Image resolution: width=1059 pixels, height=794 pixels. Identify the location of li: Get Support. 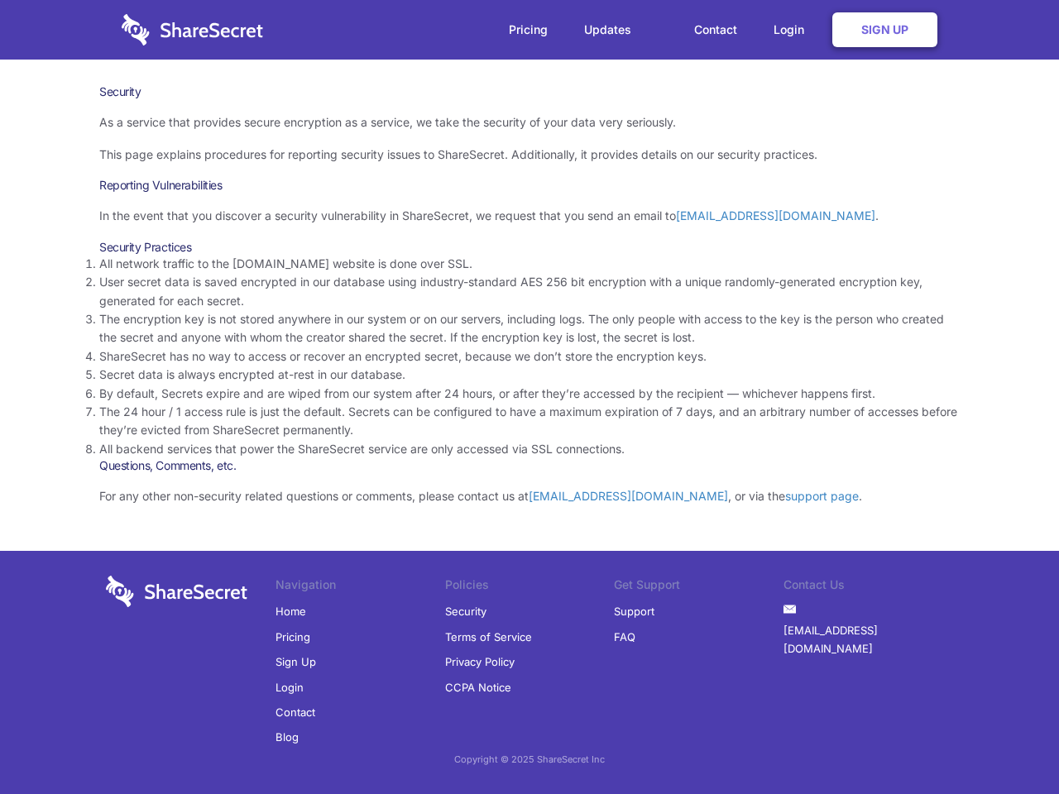
(698, 588).